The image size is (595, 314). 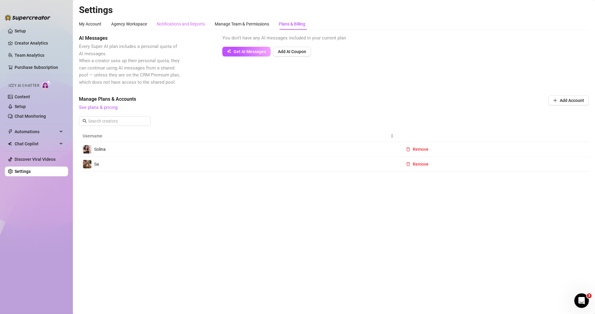 What do you see at coordinates (87, 149) in the screenshot?
I see `img: Solina` at bounding box center [87, 149].